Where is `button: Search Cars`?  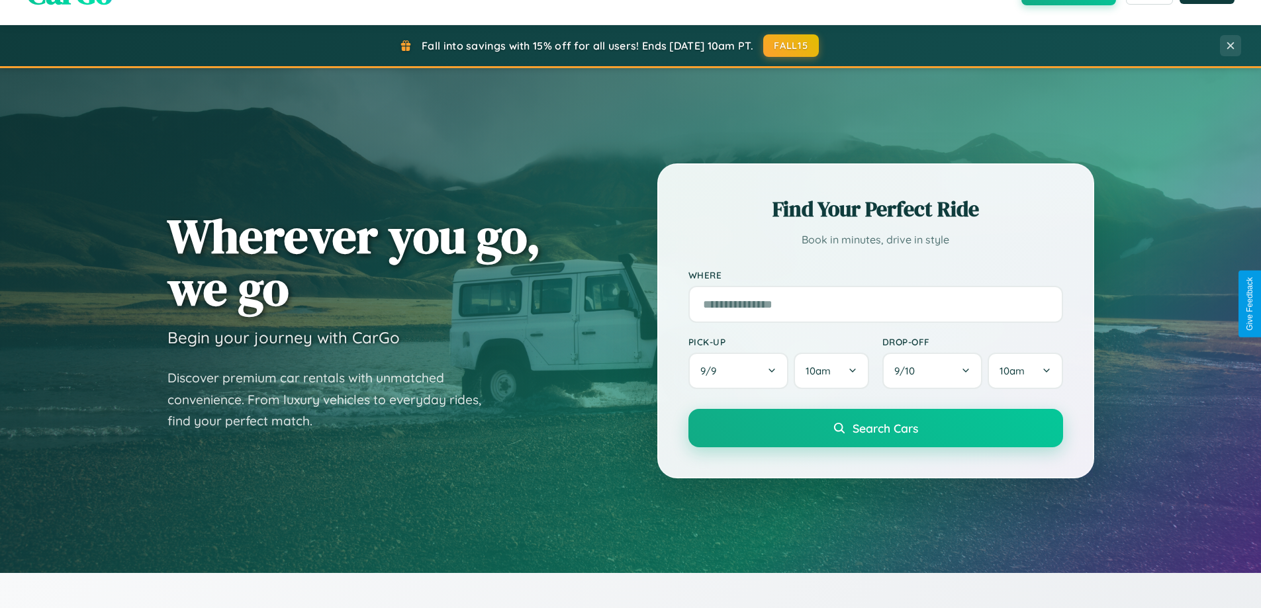 button: Search Cars is located at coordinates (876, 428).